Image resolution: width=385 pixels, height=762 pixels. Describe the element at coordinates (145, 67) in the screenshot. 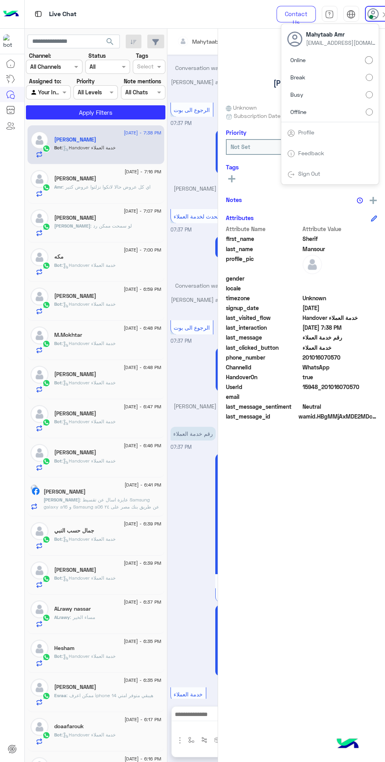

I see `div: Select` at that location.